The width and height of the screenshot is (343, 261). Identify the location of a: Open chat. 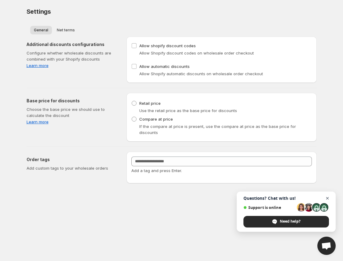
(326, 246).